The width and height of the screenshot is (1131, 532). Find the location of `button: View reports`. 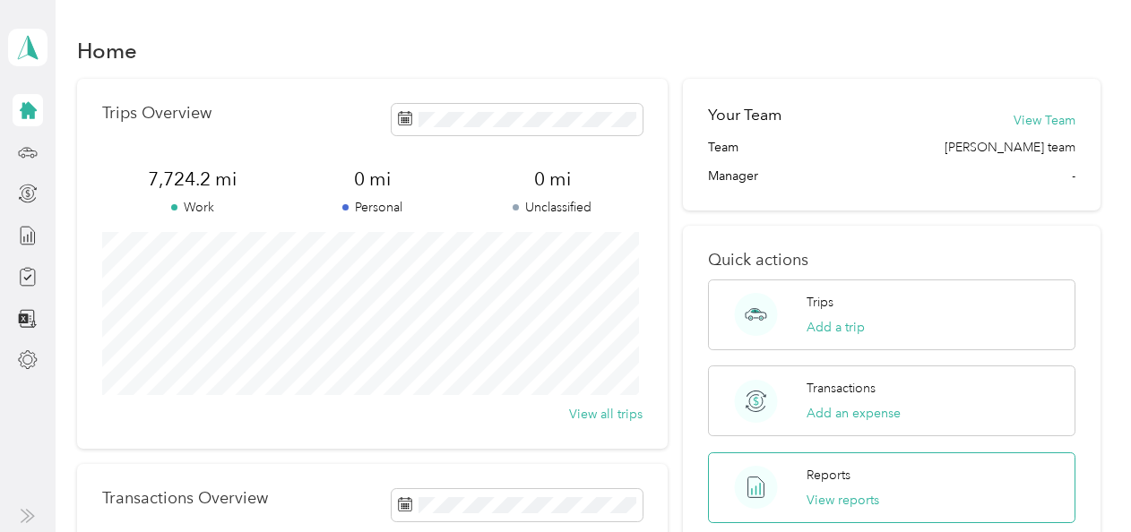

button: View reports is located at coordinates (843, 500).